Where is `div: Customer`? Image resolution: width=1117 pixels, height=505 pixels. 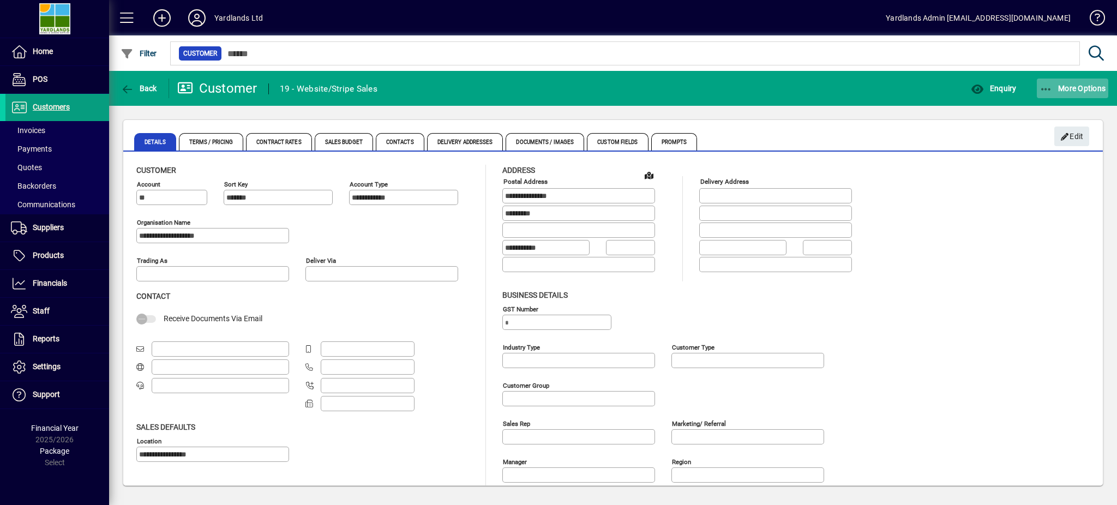 div: Customer is located at coordinates (217, 88).